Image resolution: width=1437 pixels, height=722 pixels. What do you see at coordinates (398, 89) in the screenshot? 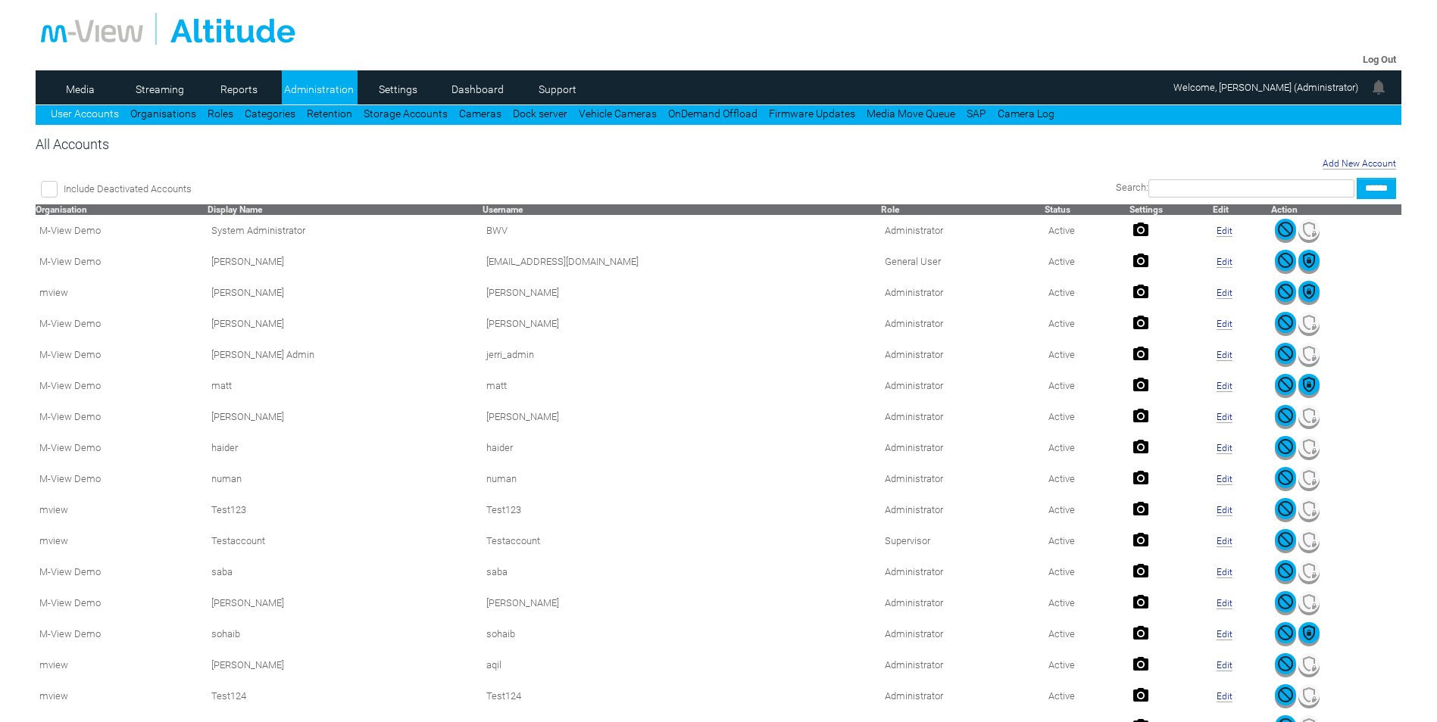
I see `a: Settings` at bounding box center [398, 89].